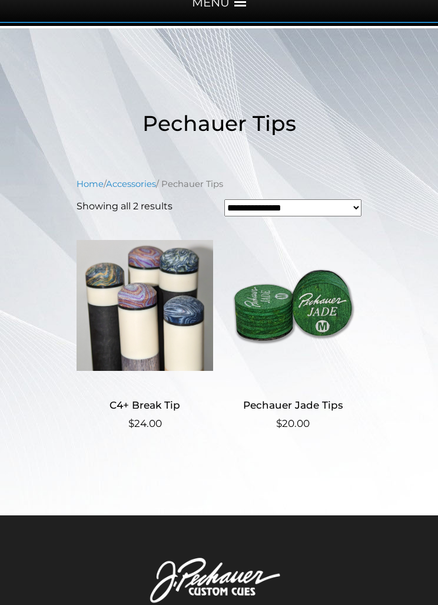  What do you see at coordinates (293, 306) in the screenshot?
I see `img: Pechauer Jade Tips` at bounding box center [293, 306].